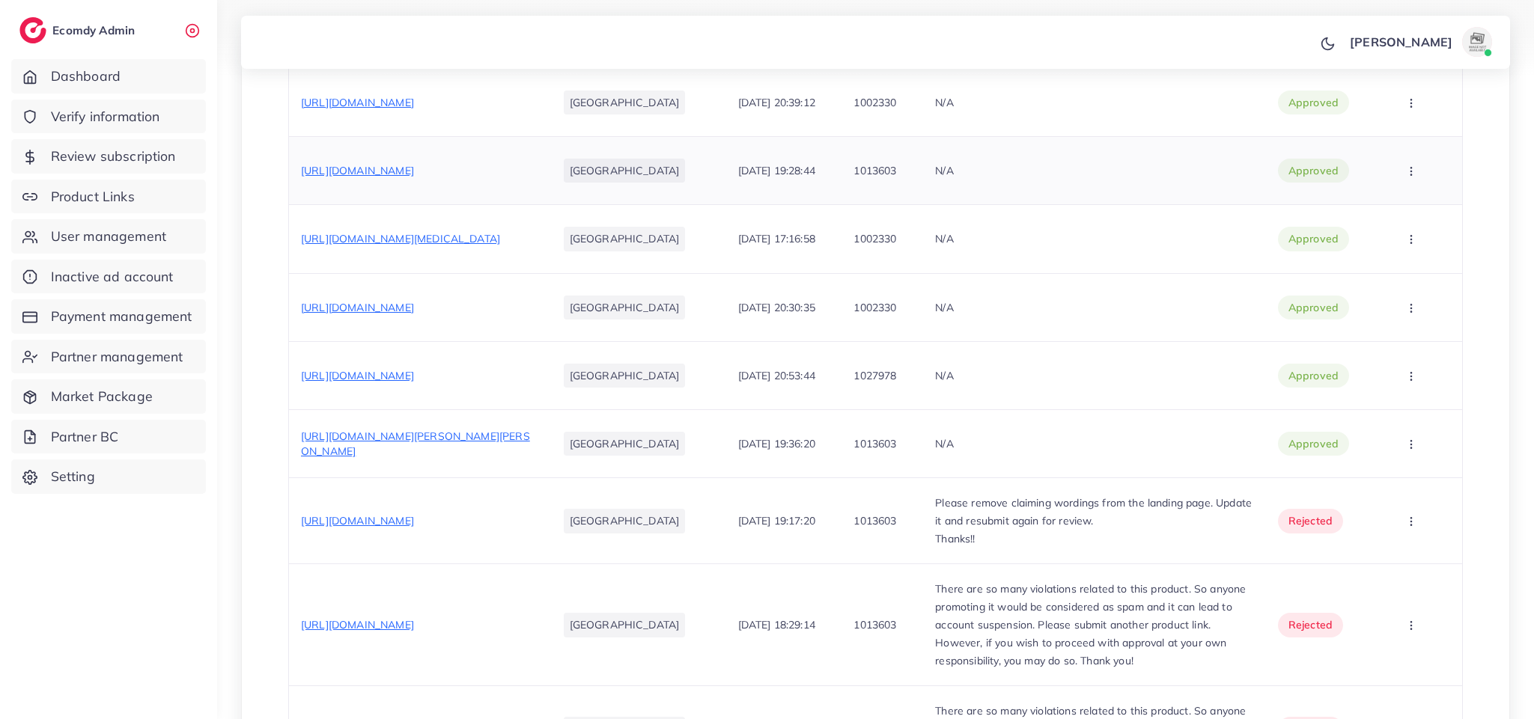 This screenshot has width=1534, height=719. What do you see at coordinates (109, 437) in the screenshot?
I see `a: Partner BC` at bounding box center [109, 437].